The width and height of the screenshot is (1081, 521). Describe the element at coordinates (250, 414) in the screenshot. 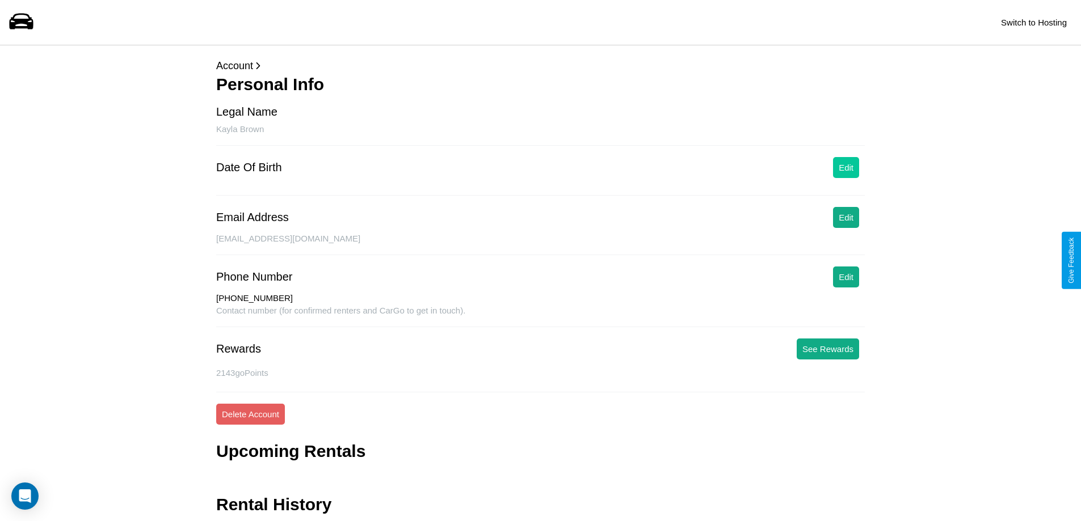

I see `button: Delete Account` at that location.